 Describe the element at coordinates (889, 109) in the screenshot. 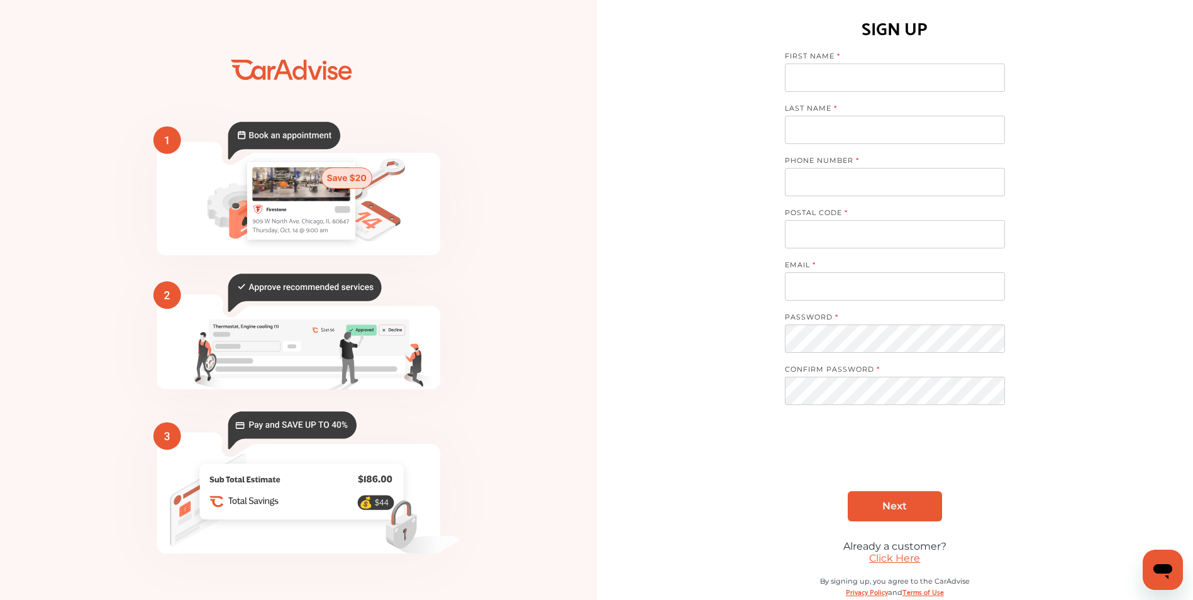

I see `label: LAST NAME` at that location.